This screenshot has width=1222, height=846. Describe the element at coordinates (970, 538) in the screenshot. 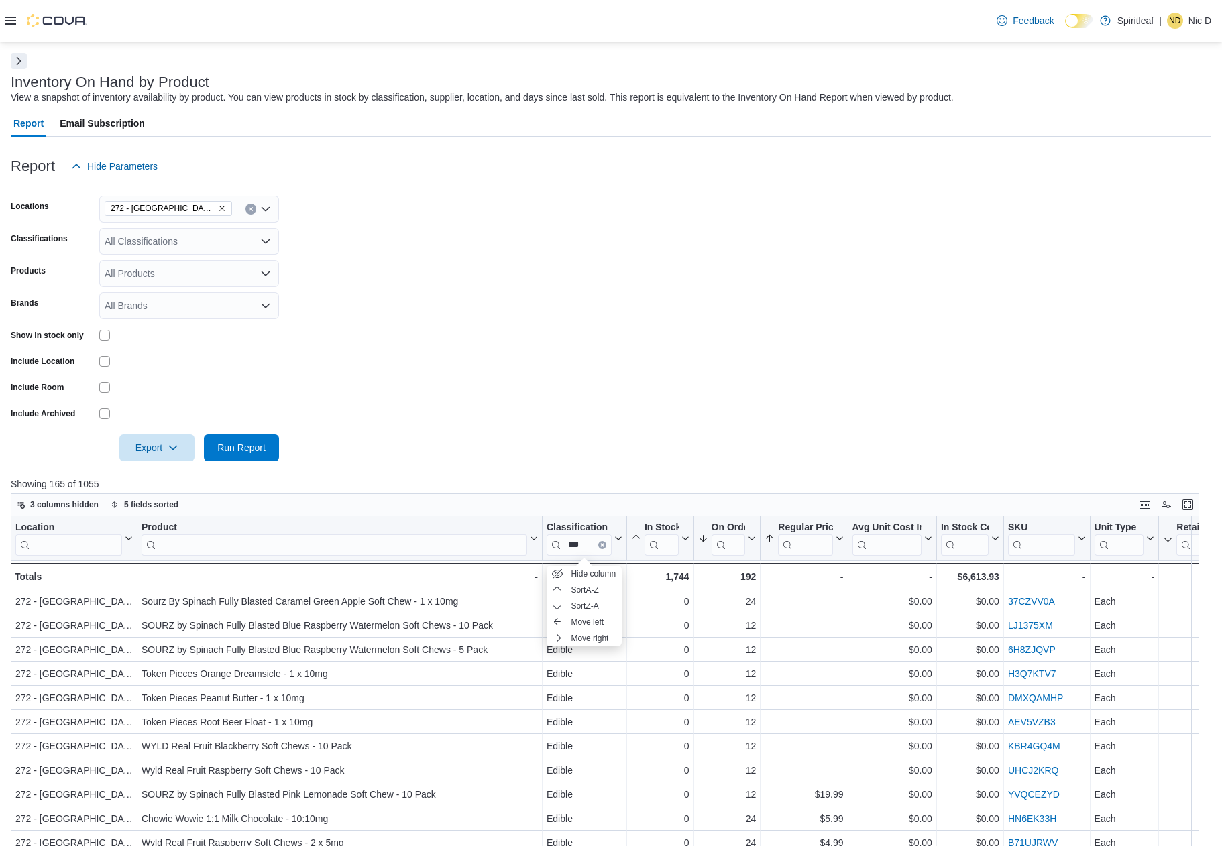

I see `button: In Stock Cost` at that location.